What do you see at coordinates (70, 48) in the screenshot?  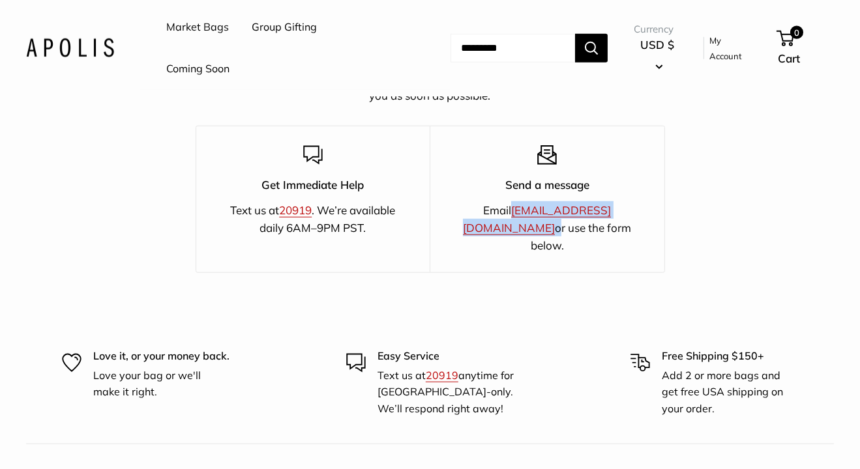 I see `img: Apolis` at bounding box center [70, 48].